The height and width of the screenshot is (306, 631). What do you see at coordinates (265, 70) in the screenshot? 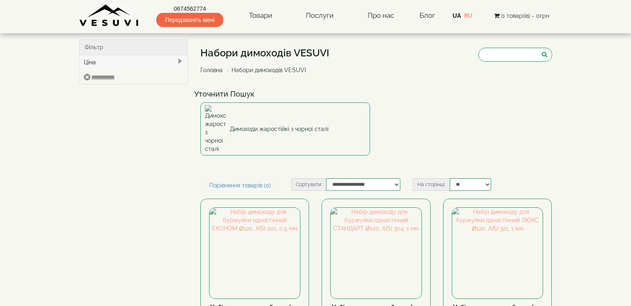
I see `li: Набори димоходів VESUVI` at bounding box center [265, 70].